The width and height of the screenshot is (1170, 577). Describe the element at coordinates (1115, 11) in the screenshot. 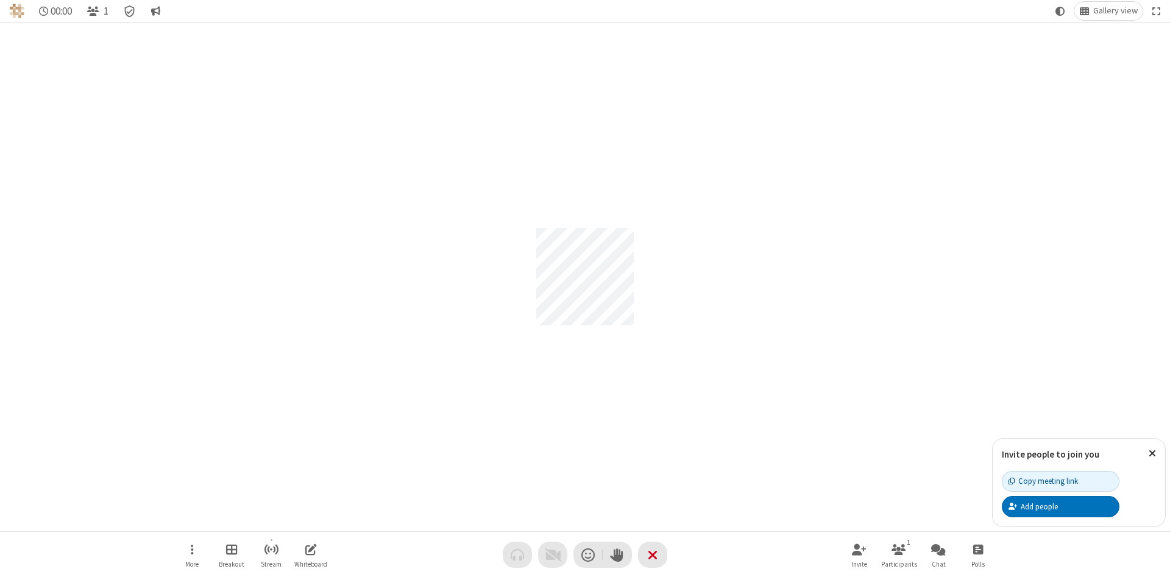

I see `span: Gallery view` at that location.